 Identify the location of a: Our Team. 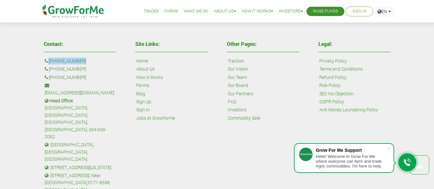
(237, 77).